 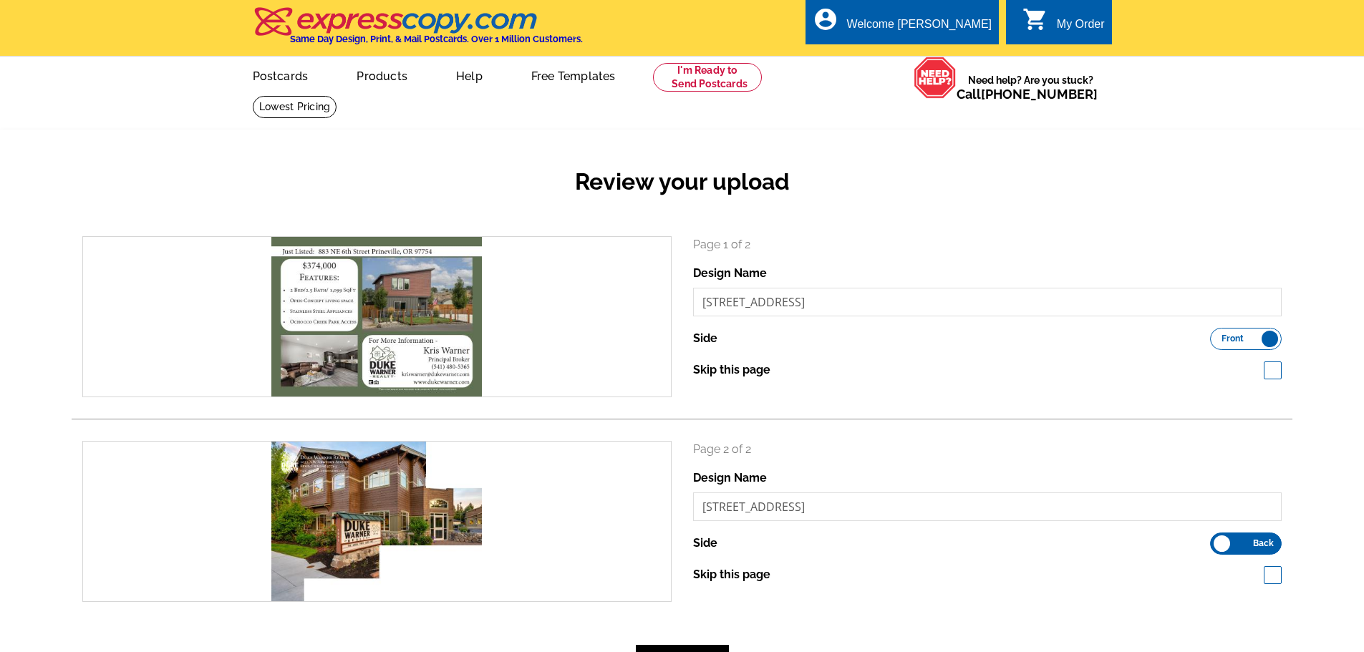 What do you see at coordinates (1263, 543) in the screenshot?
I see `span: Back` at bounding box center [1263, 543].